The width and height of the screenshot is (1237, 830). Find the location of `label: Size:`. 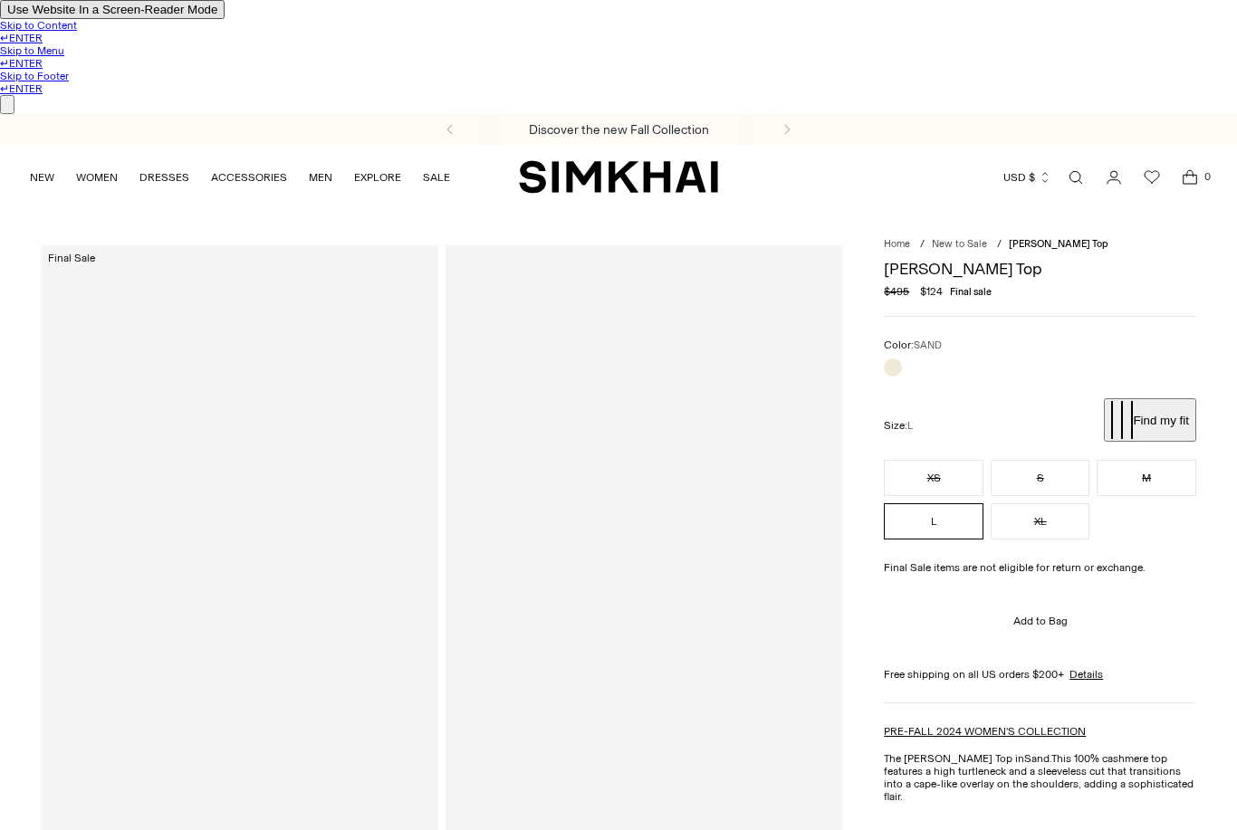

label: Size: is located at coordinates (898, 425).